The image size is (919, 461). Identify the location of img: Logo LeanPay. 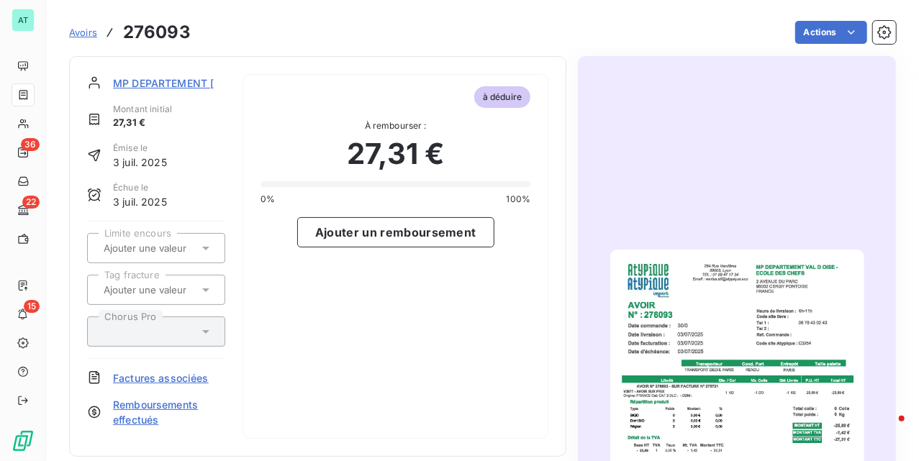
(23, 441).